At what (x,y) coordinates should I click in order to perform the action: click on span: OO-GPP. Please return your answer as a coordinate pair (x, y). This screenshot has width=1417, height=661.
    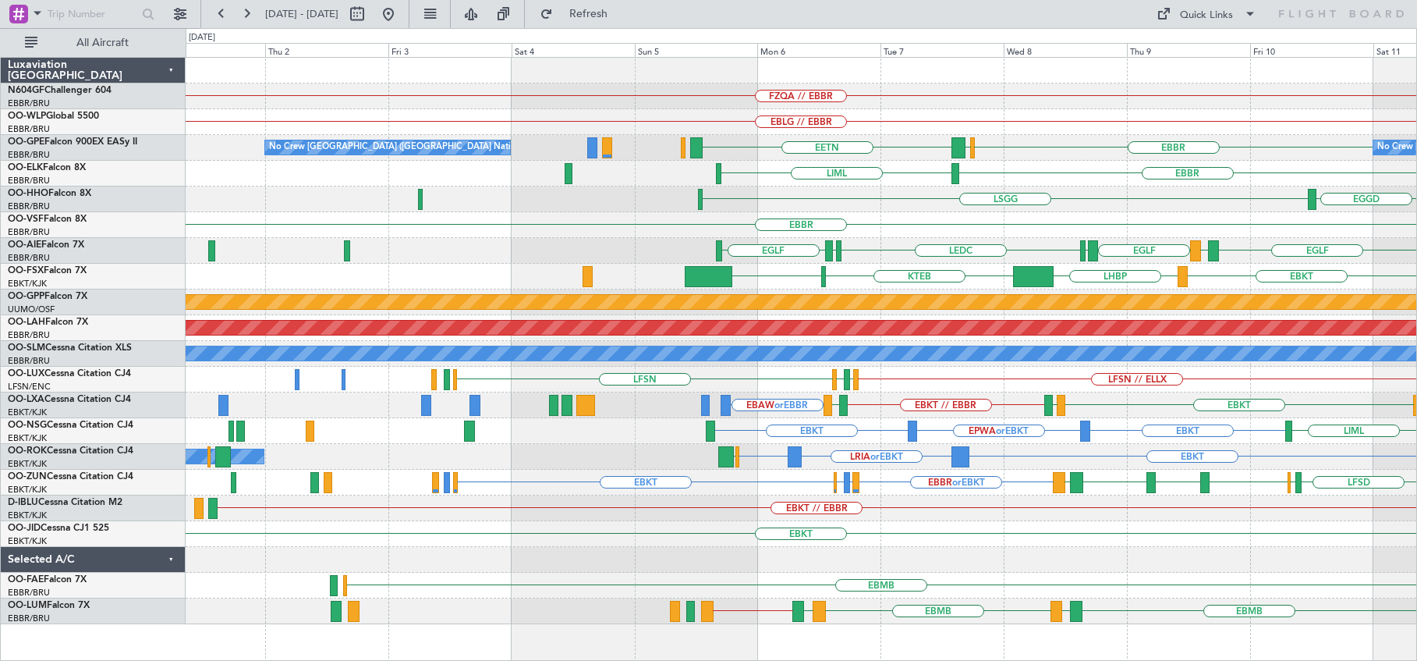
    Looking at the image, I should click on (26, 296).